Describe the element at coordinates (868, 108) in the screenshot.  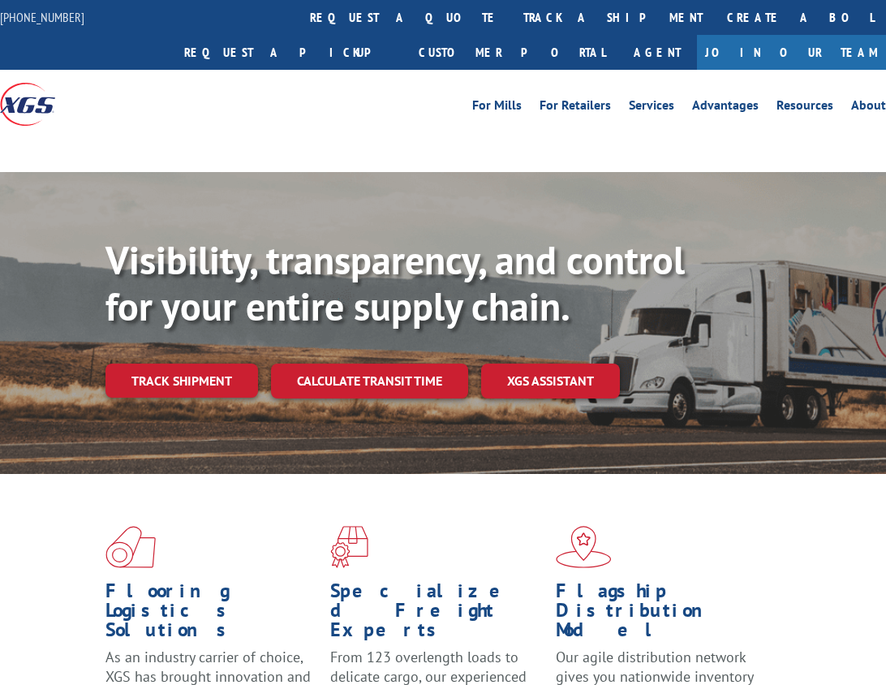
I see `a: About` at that location.